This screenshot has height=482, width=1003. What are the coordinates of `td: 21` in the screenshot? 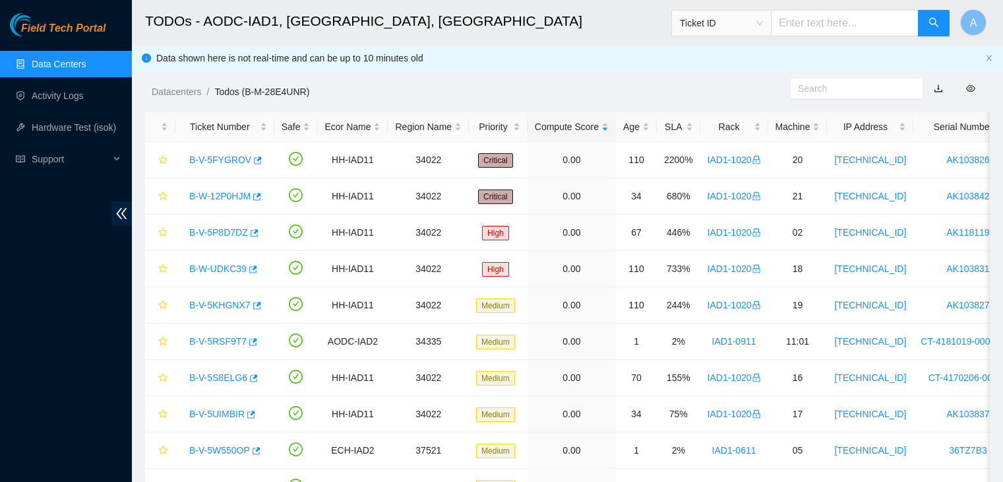 It's located at (798, 196).